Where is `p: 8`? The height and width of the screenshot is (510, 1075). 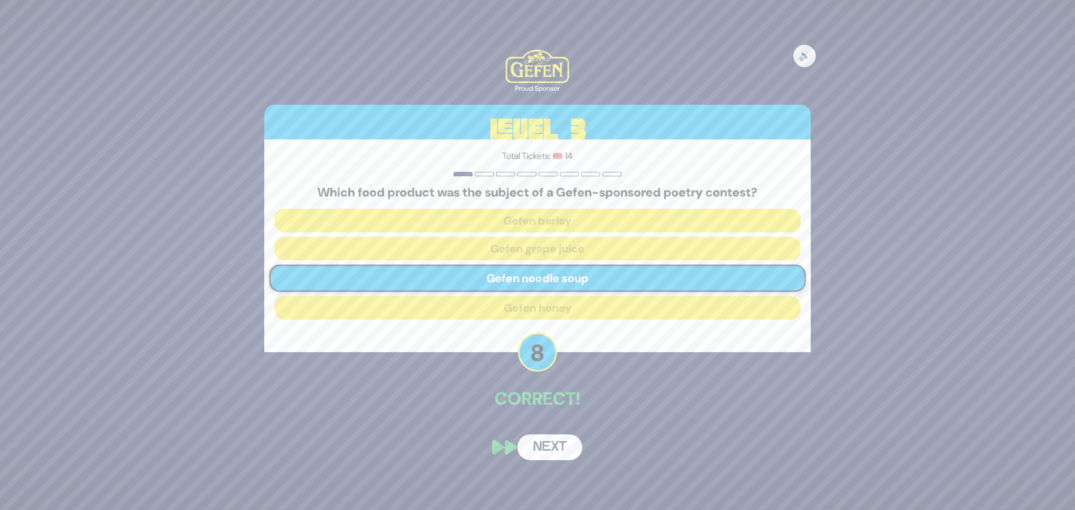 p: 8 is located at coordinates (538, 352).